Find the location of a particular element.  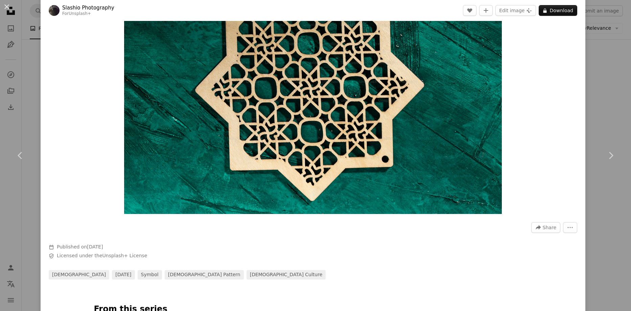

a: Slashio Photography is located at coordinates (88, 8).